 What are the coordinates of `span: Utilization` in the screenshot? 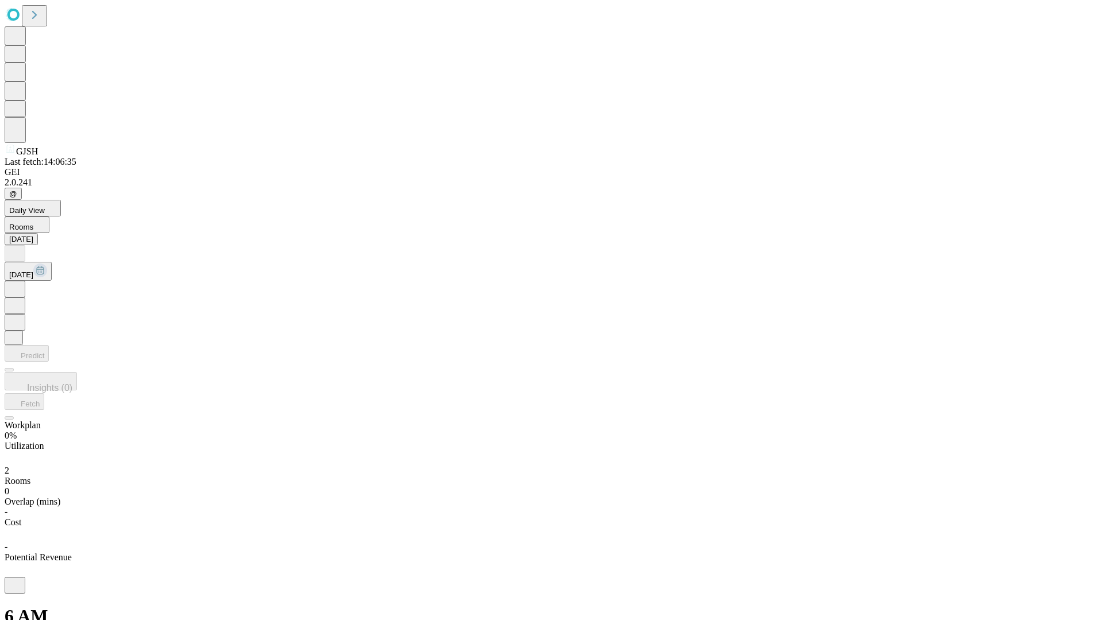 It's located at (24, 446).